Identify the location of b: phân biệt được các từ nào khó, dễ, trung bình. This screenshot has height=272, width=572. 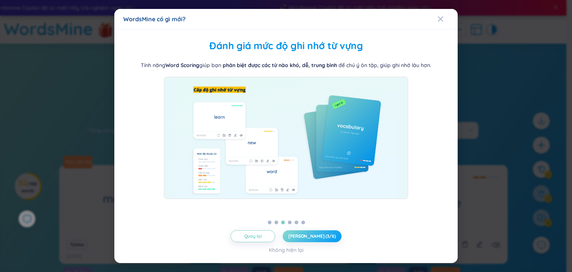
(280, 65).